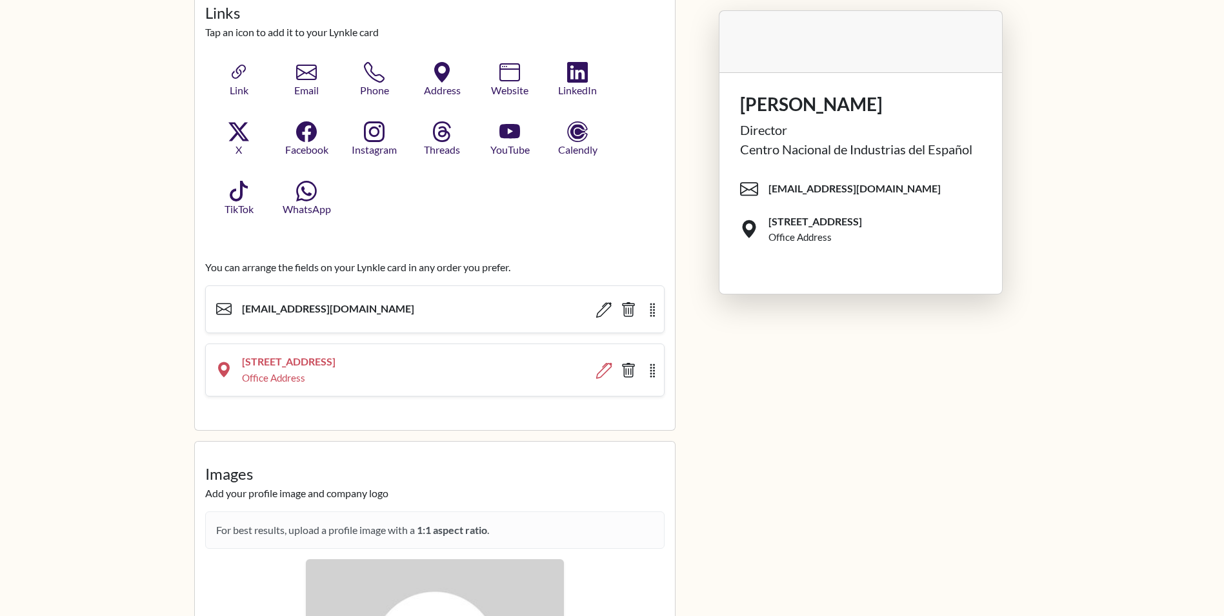 The height and width of the screenshot is (616, 1224). Describe the element at coordinates (306, 90) in the screenshot. I see `span: Email` at that location.